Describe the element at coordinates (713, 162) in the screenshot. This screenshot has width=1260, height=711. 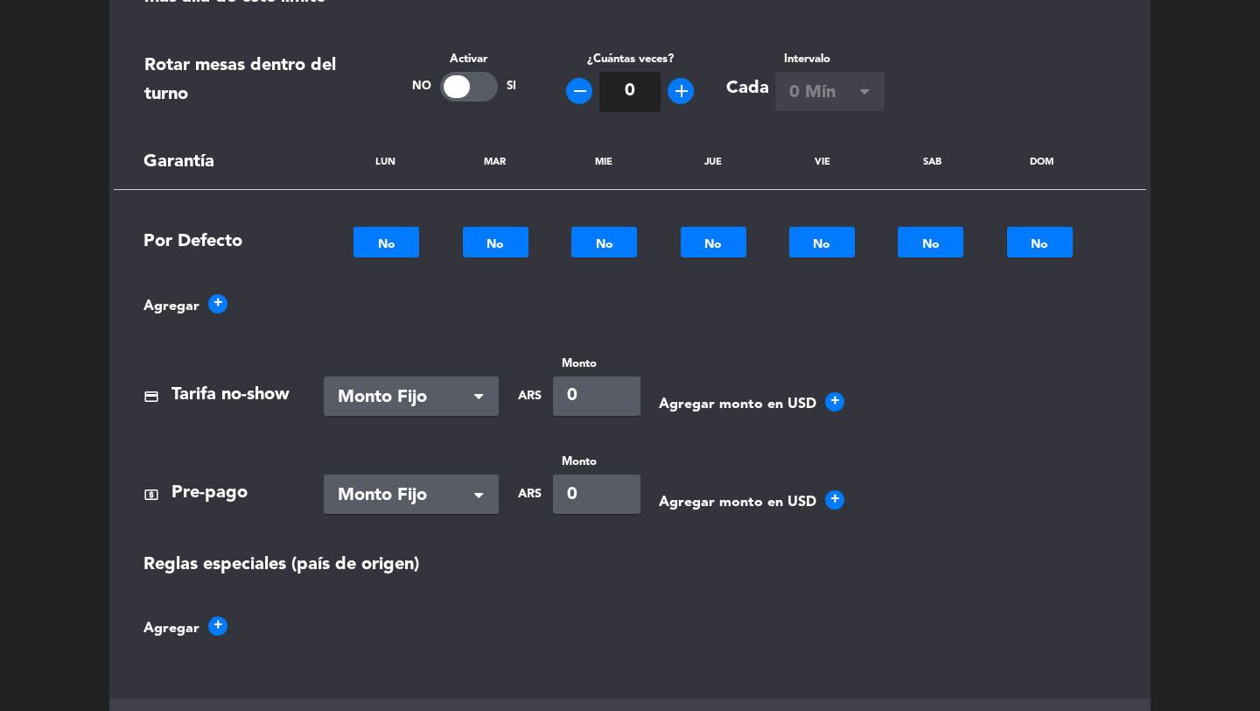
I see `div: JUE` at that location.